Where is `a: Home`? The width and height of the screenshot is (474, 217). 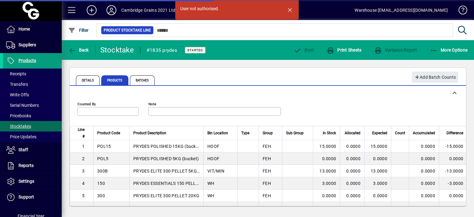
a: Home is located at coordinates (32, 29).